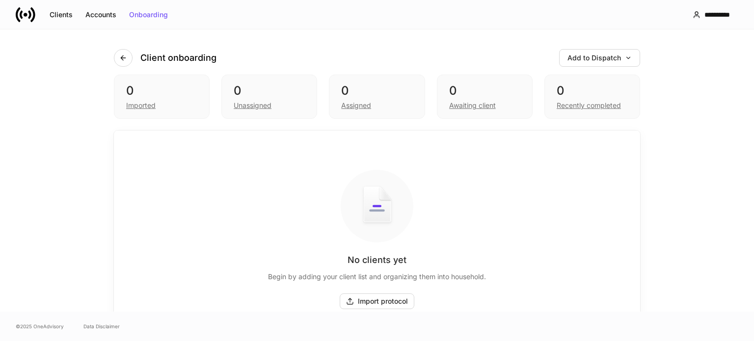 Image resolution: width=754 pixels, height=341 pixels. What do you see at coordinates (141, 106) in the screenshot?
I see `div: Imported` at bounding box center [141, 106].